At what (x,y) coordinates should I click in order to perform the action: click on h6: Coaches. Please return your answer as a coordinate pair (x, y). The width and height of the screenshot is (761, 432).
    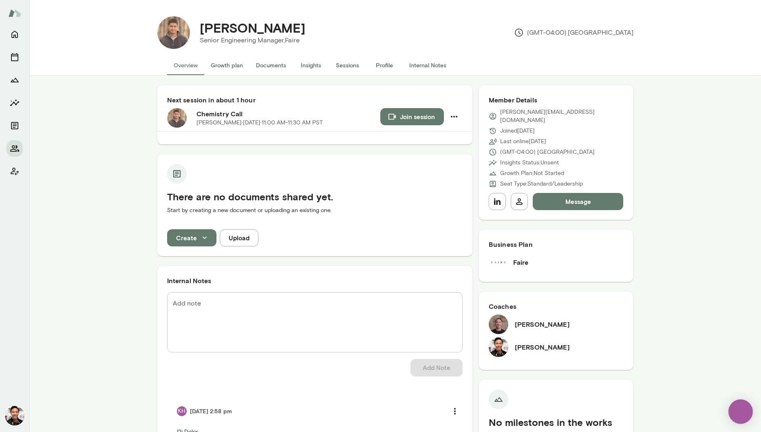
    Looking at the image, I should click on (556, 306).